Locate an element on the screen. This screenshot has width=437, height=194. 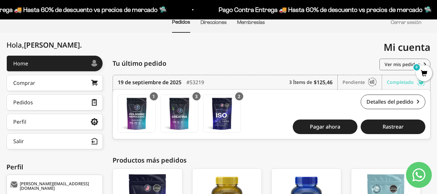
a: Proteína Aislada (ISO) - Vanilla / 2 libras (910g) is located at coordinates (222, 113).